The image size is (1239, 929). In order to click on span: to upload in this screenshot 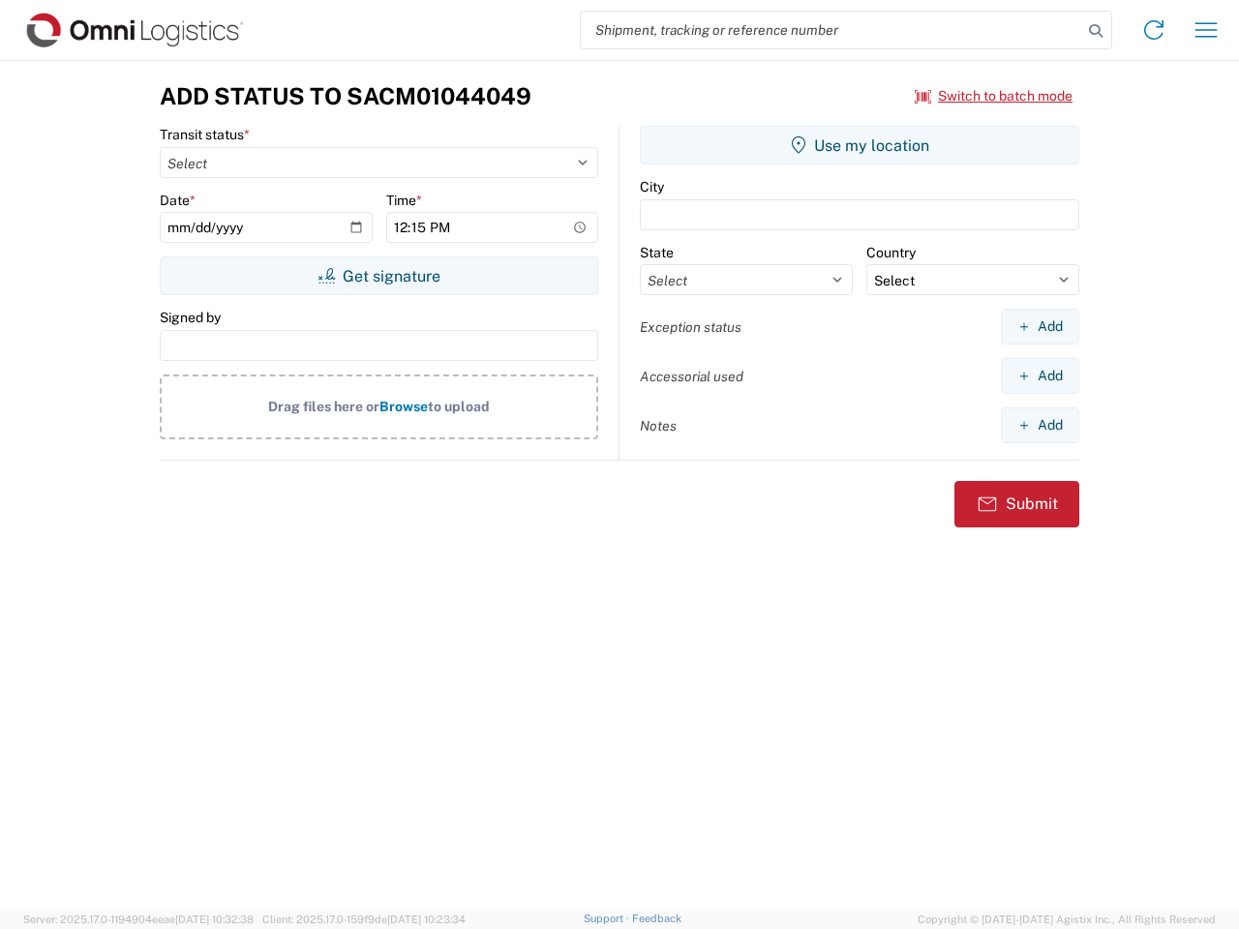, I will do `click(459, 406)`.